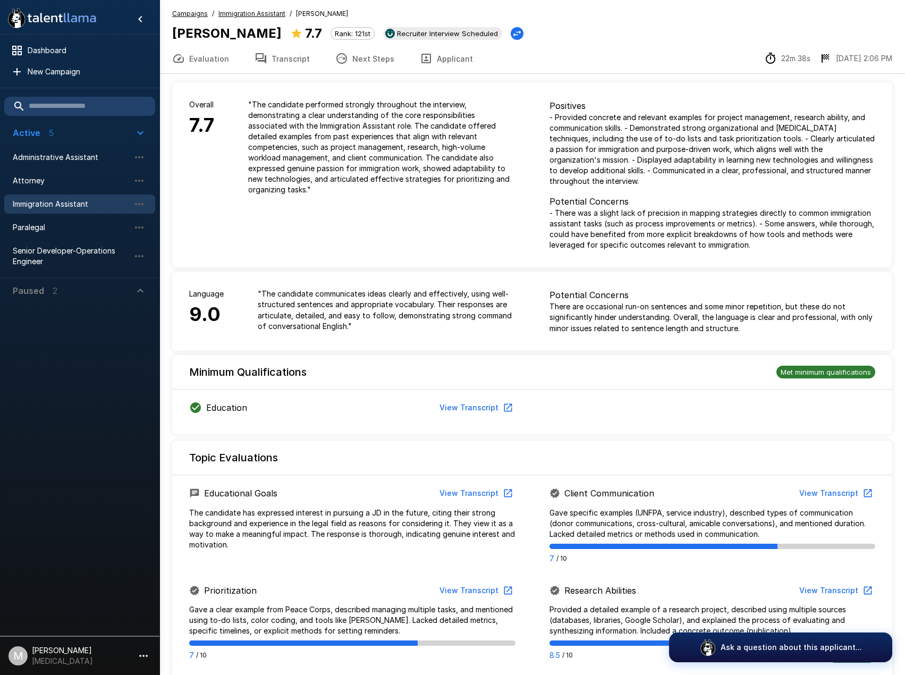 The image size is (905, 675). I want to click on p: 22m 38s, so click(795, 58).